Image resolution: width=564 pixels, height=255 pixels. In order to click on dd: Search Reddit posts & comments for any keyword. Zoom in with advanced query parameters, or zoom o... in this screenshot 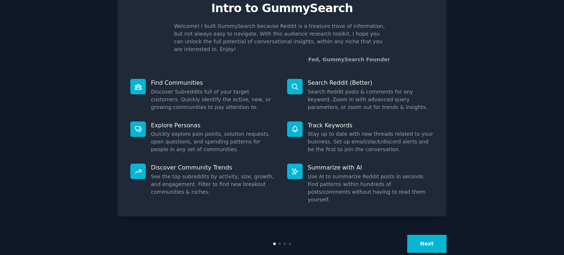, I will do `click(371, 100)`.